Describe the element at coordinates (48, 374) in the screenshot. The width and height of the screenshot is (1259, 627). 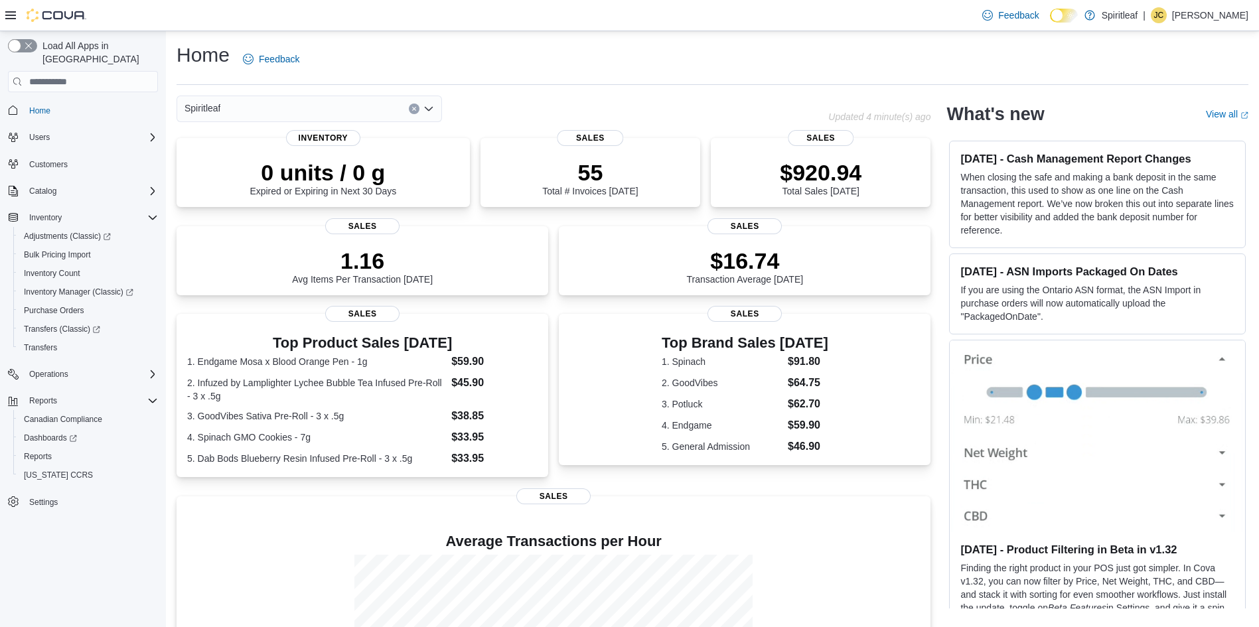
I see `span: Operations` at that location.